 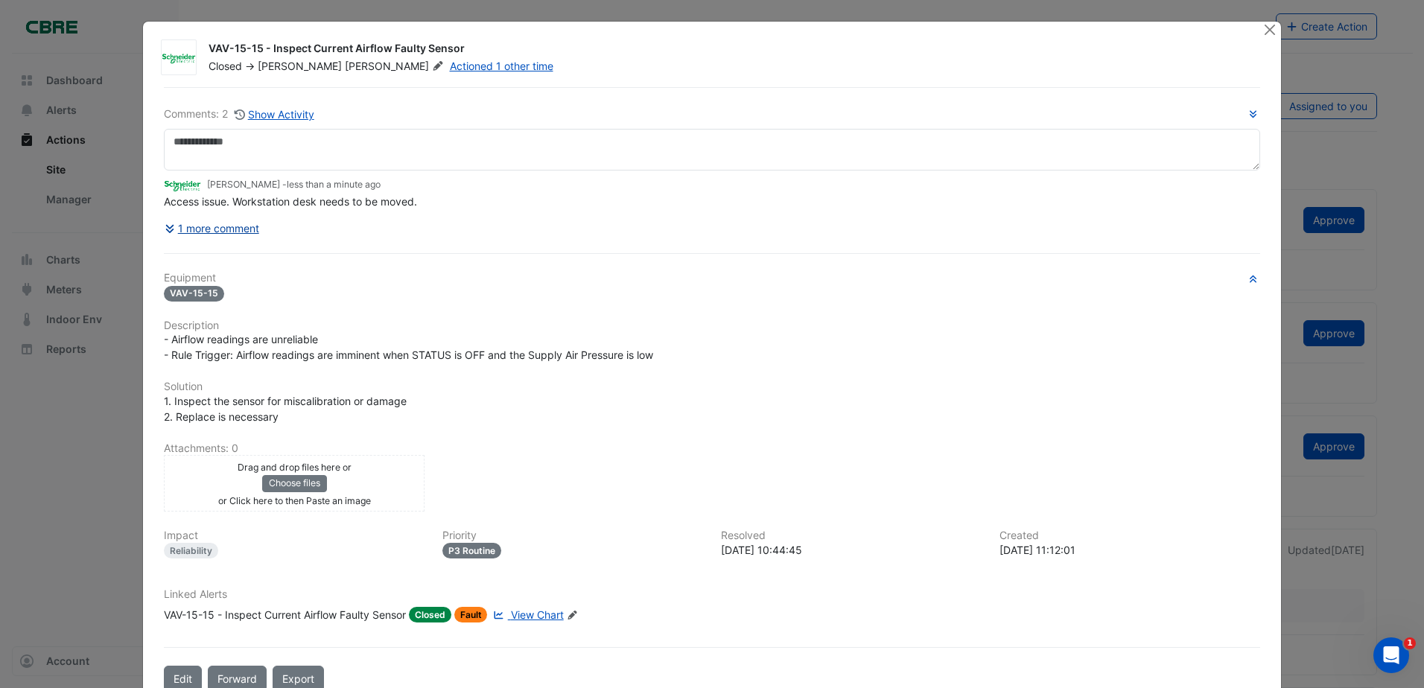 What do you see at coordinates (194, 293) in the screenshot?
I see `span: VAV-15-15` at bounding box center [194, 293].